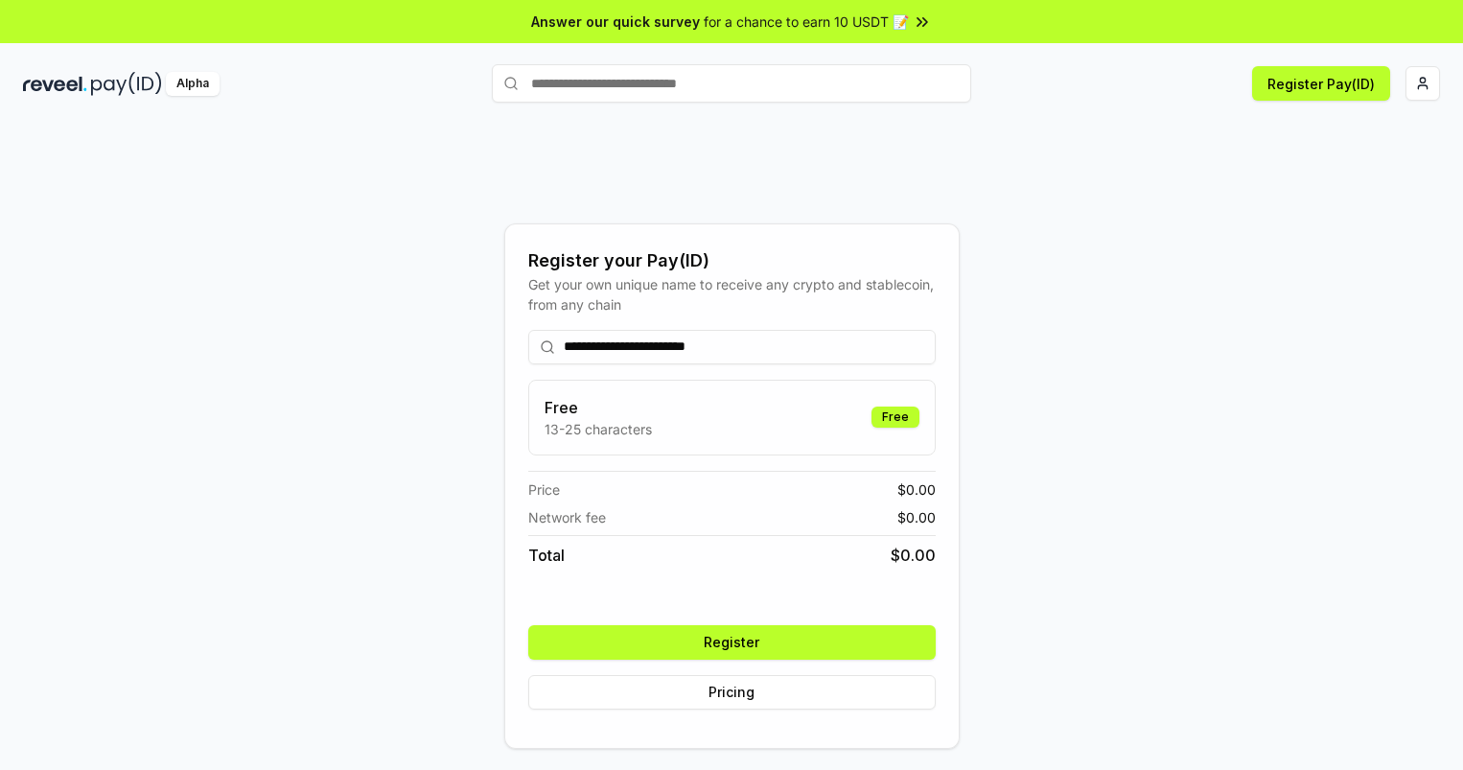 This screenshot has width=1463, height=770. What do you see at coordinates (732, 294) in the screenshot?
I see `div: Get your own unique name to receive any crypto and stablecoin, from any chain` at bounding box center [732, 294].